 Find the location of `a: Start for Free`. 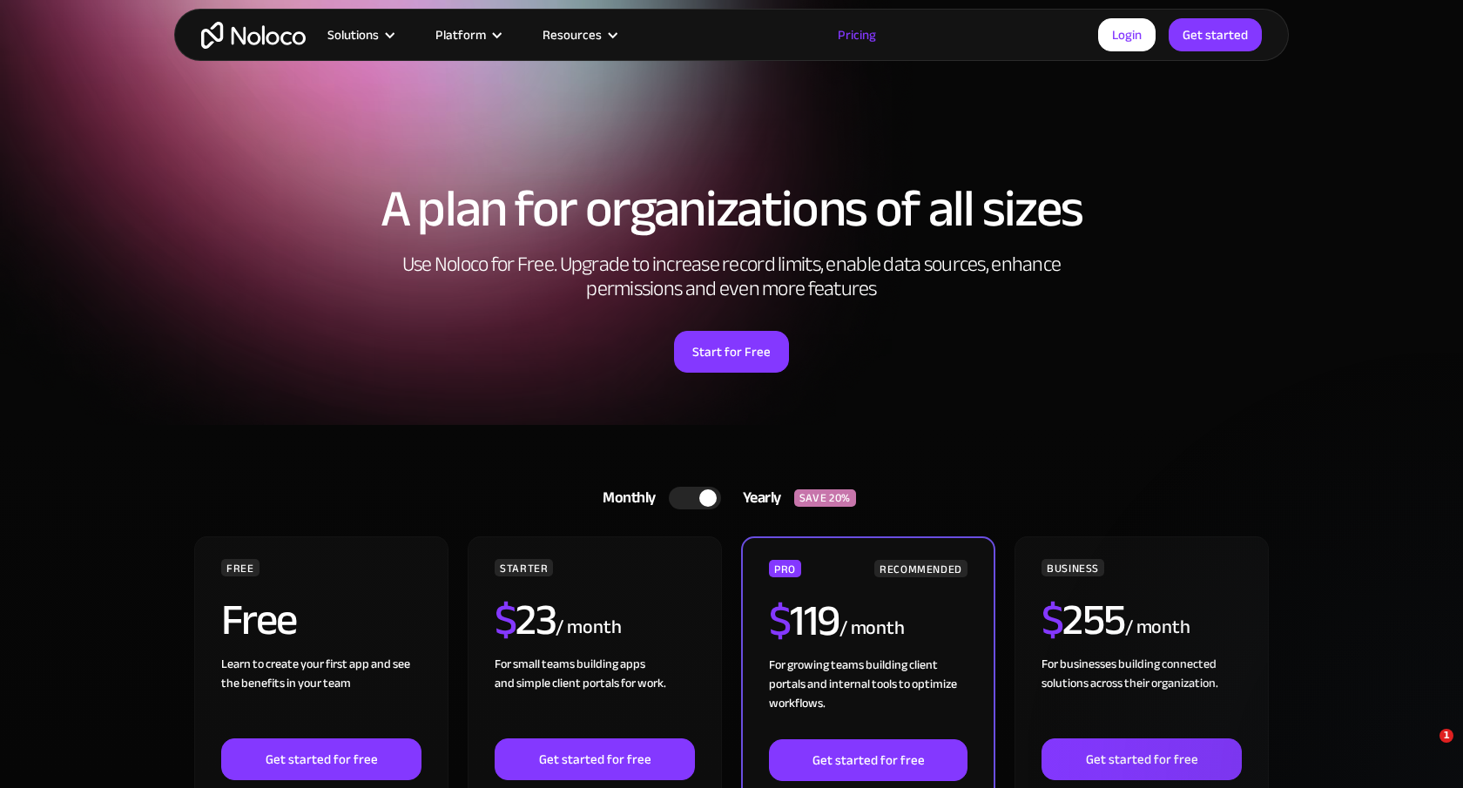

a: Start for Free is located at coordinates (731, 352).